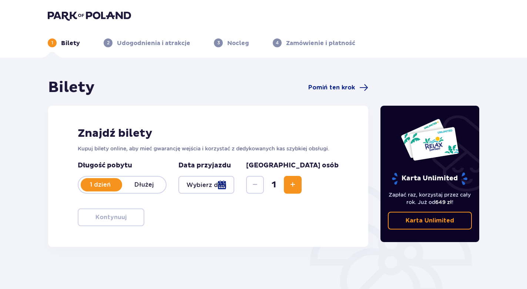 The height and width of the screenshot is (289, 527). I want to click on button: Kontynuuj, so click(111, 217).